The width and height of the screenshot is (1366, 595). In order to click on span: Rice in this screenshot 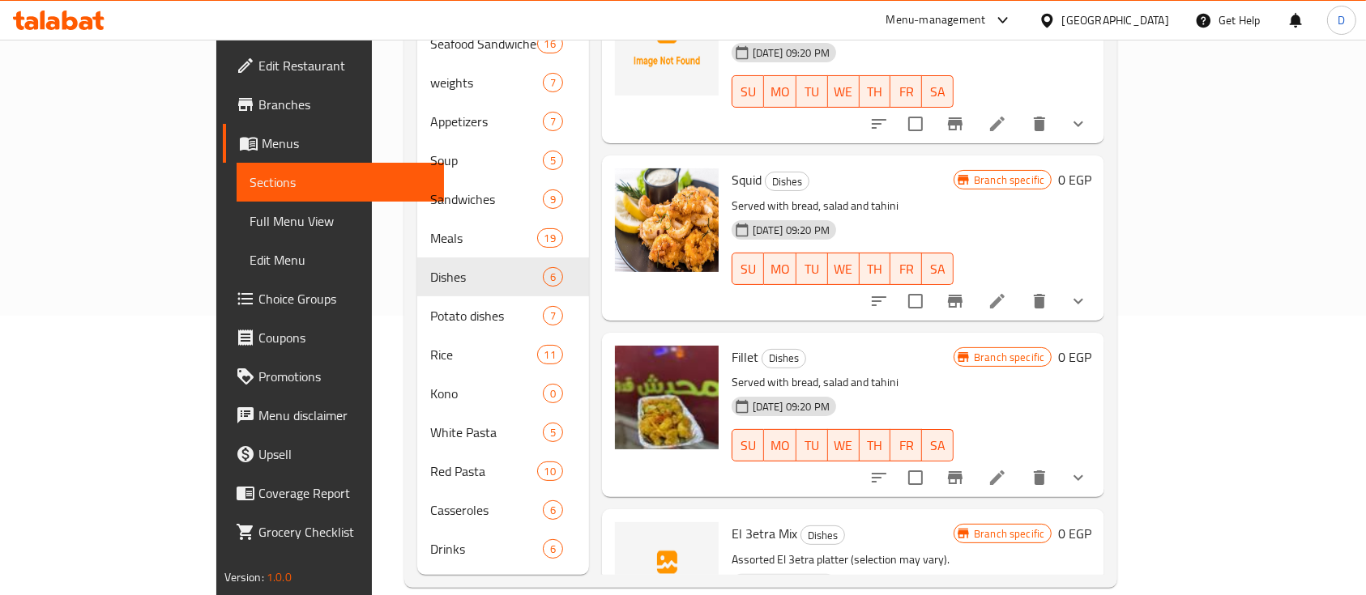, I will do `click(484, 355)`.